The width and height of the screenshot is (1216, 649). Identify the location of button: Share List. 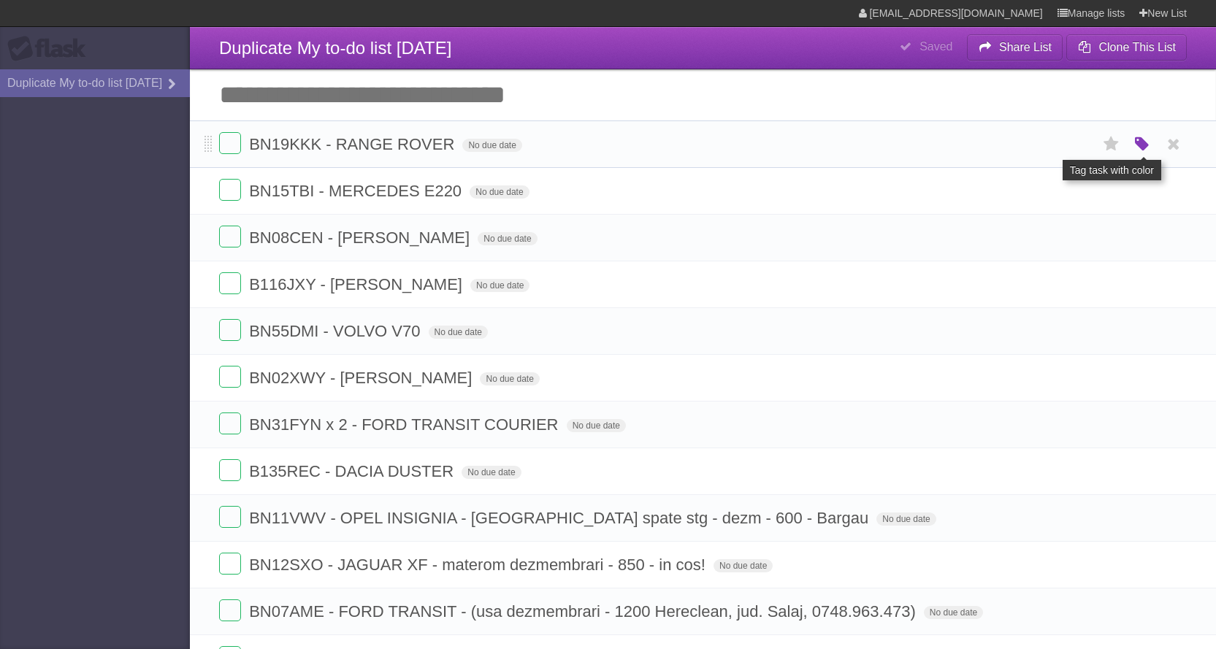
(1015, 47).